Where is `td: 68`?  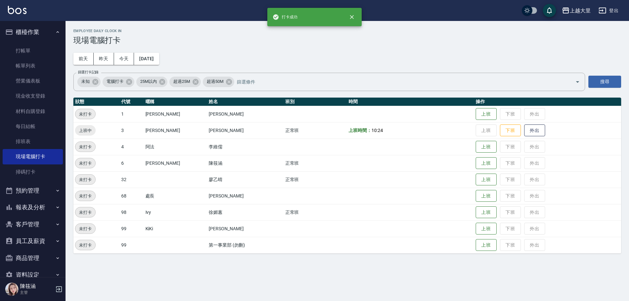 td: 68 is located at coordinates (131, 196).